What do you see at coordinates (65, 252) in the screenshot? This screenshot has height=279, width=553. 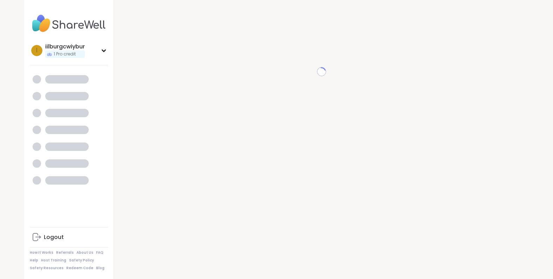 I see `a: Referrals` at bounding box center [65, 252].